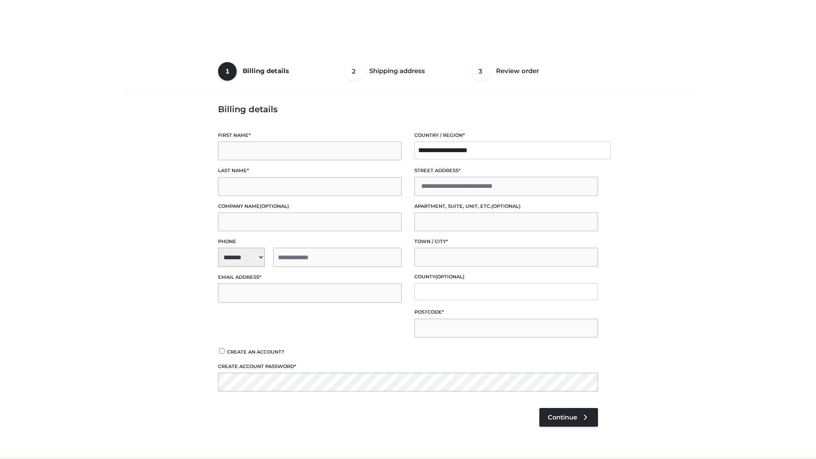 The height and width of the screenshot is (459, 816). I want to click on span: Continue, so click(562, 417).